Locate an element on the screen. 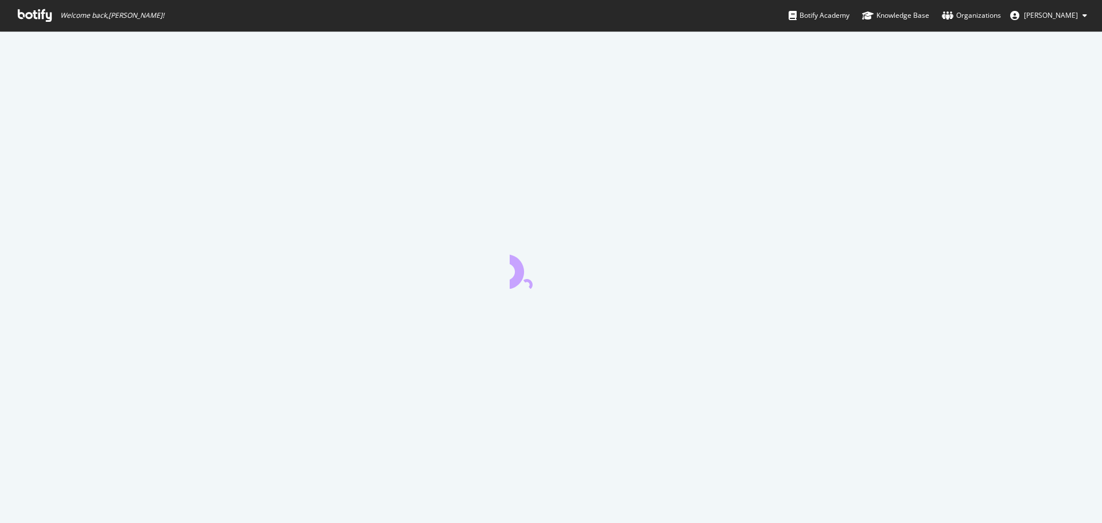  div: animation is located at coordinates (551, 268).